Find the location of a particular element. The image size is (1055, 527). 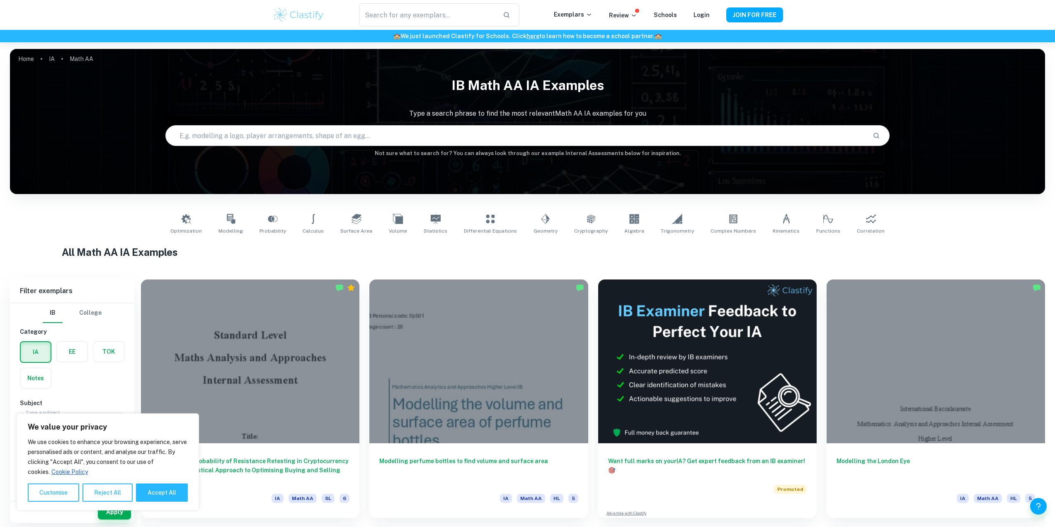

button: IA is located at coordinates (36, 352).